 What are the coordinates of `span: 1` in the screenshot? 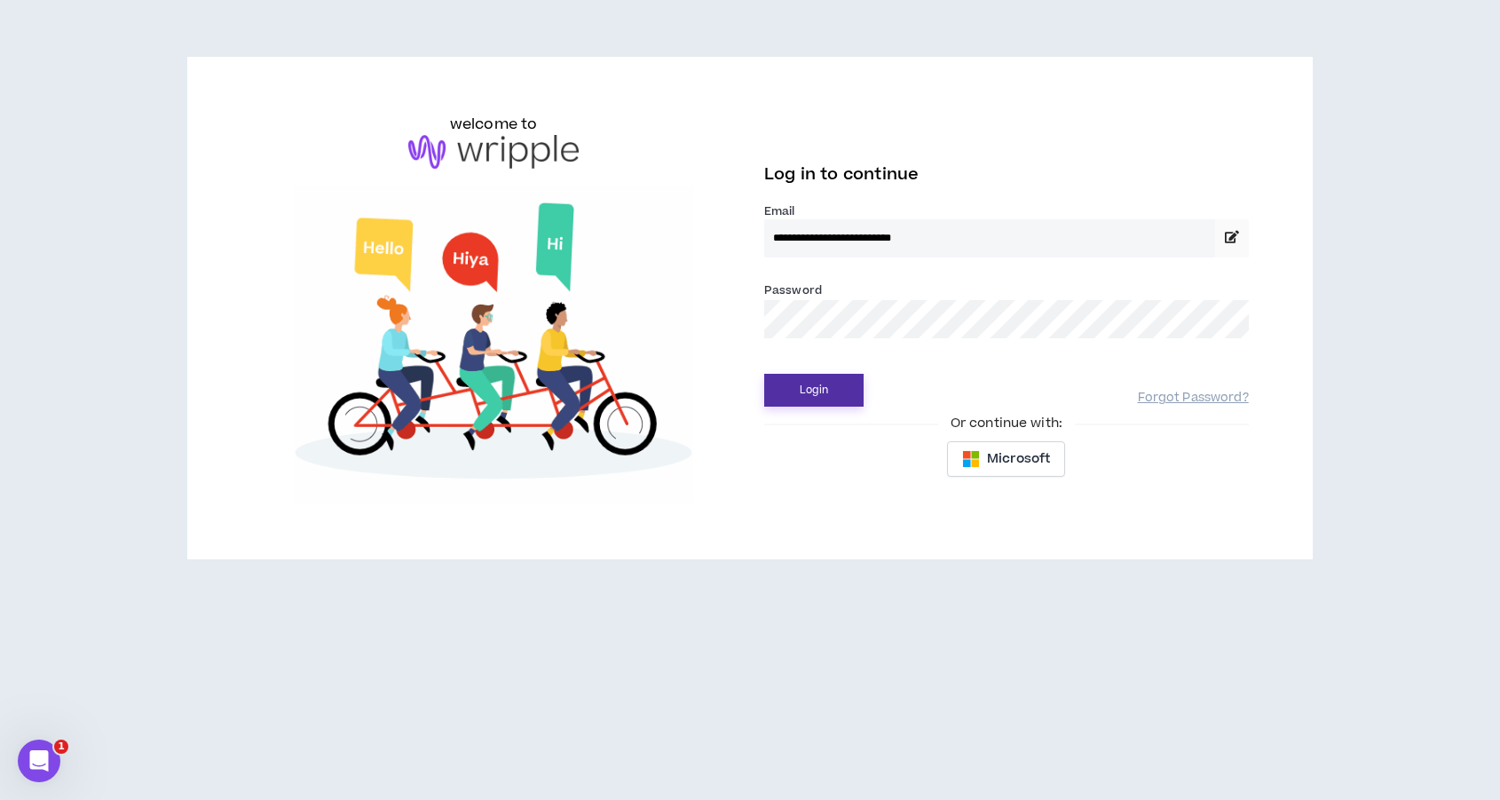 It's located at (61, 746).